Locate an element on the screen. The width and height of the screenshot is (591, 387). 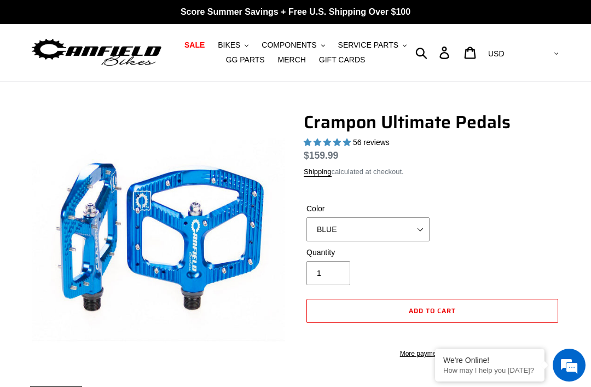
button: COMPONENTS is located at coordinates (293, 45).